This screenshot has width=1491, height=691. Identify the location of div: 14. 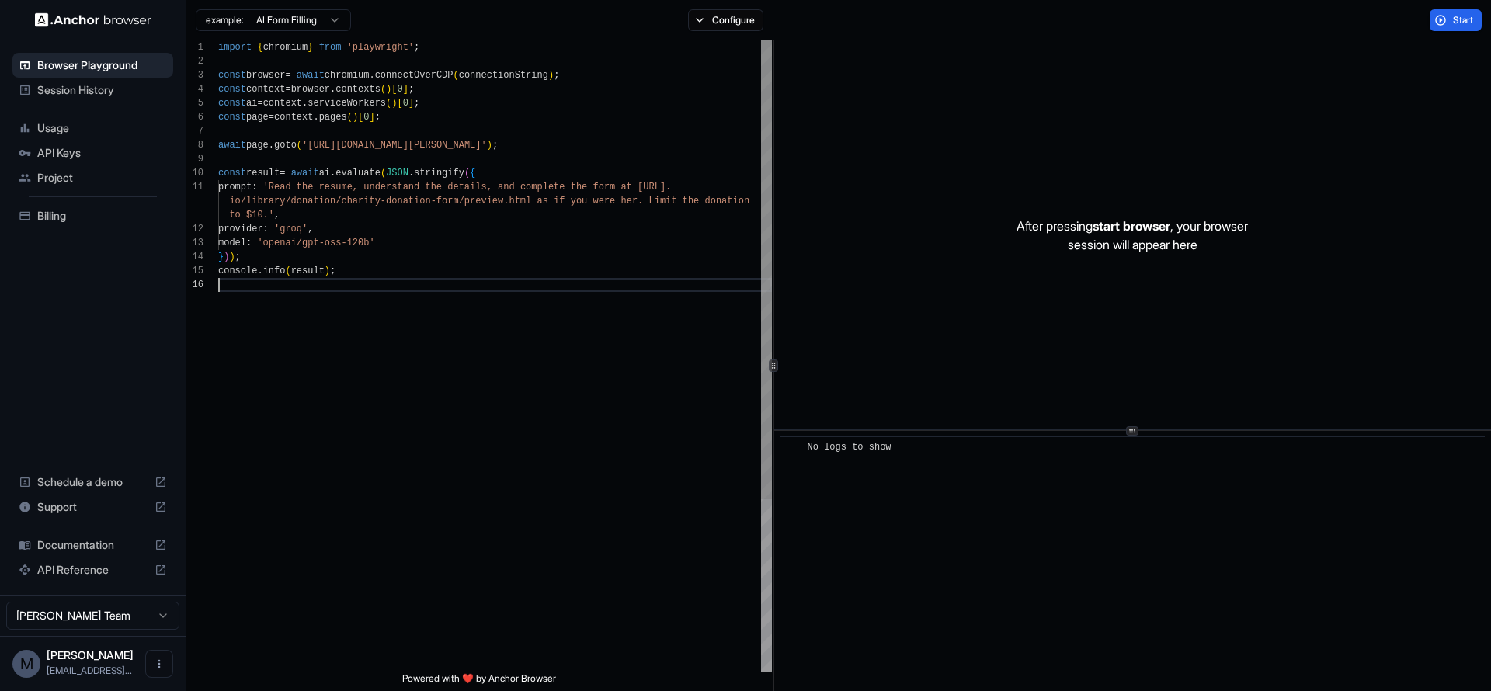
(195, 257).